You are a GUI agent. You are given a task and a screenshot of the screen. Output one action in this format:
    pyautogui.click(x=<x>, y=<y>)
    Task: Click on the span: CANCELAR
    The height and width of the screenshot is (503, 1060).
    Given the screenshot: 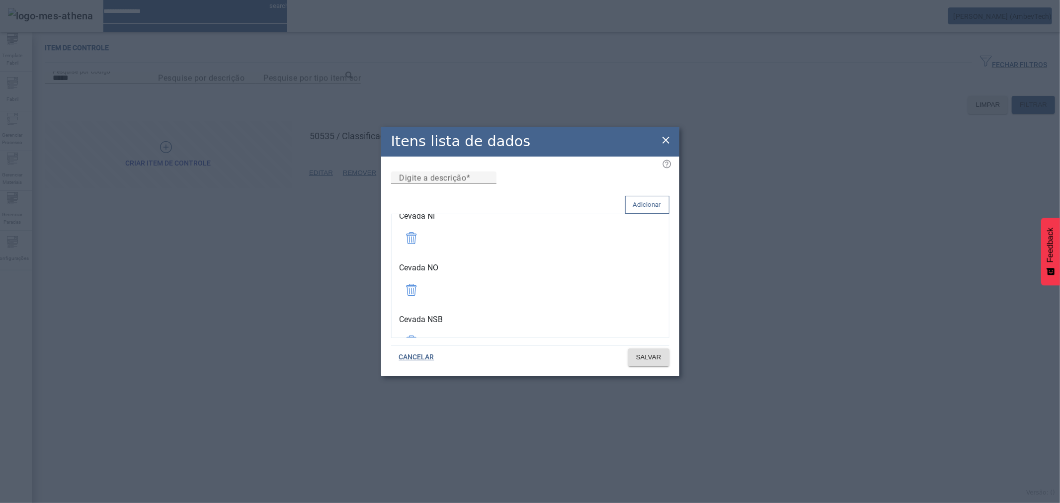 What is the action you would take?
    pyautogui.click(x=416, y=357)
    